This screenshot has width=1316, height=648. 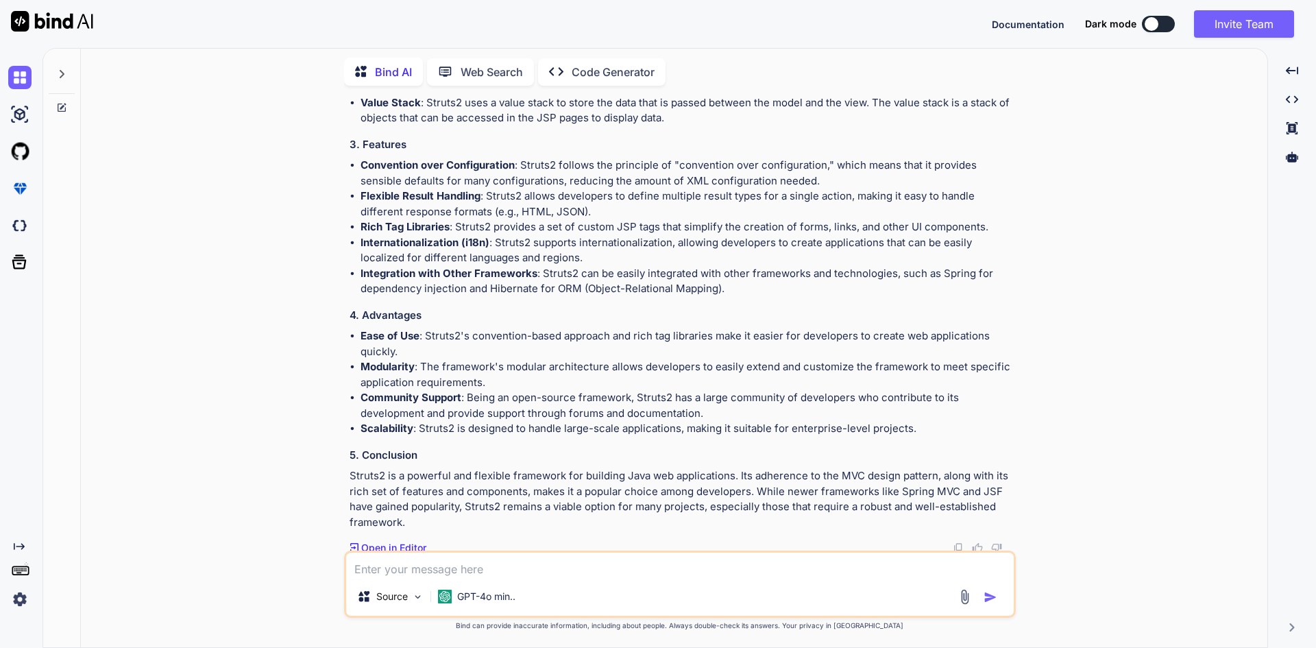 What do you see at coordinates (392, 596) in the screenshot?
I see `p: Source` at bounding box center [392, 596].